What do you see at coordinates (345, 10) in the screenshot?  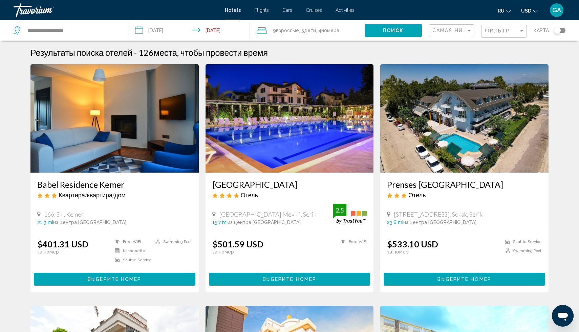 I see `a: Activities` at bounding box center [345, 10].